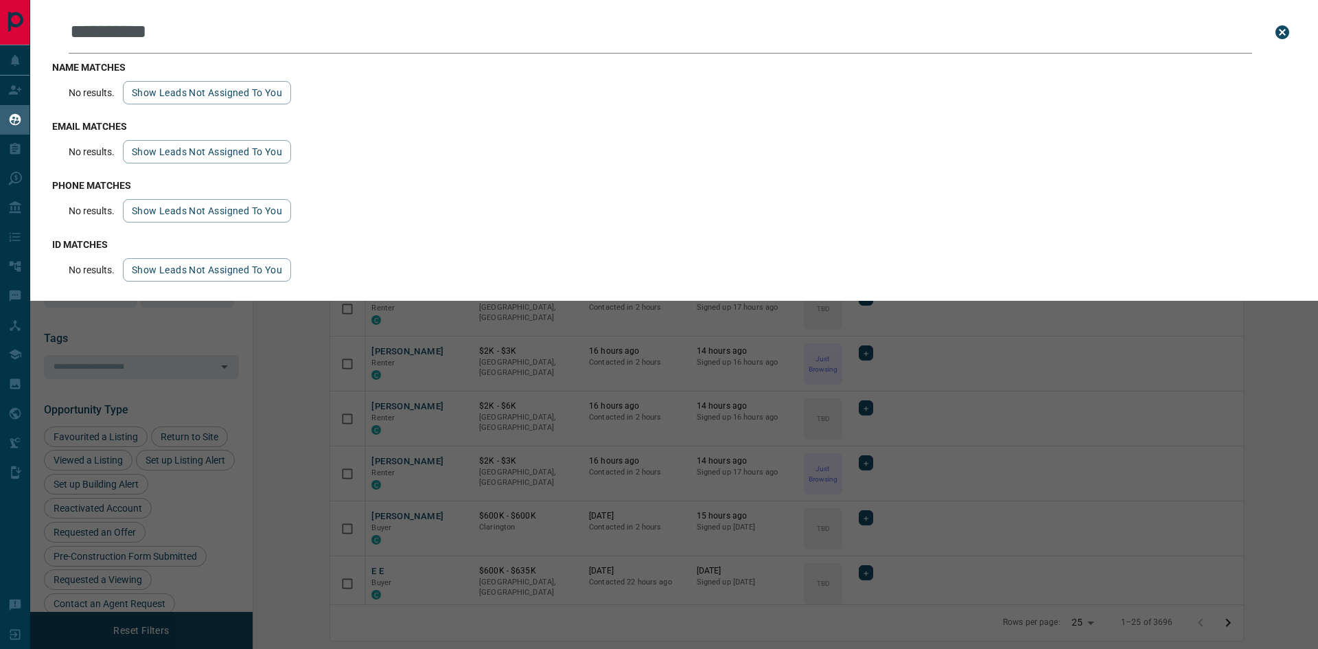 Image resolution: width=1318 pixels, height=649 pixels. Describe the element at coordinates (674, 126) in the screenshot. I see `h3: email matches` at that location.